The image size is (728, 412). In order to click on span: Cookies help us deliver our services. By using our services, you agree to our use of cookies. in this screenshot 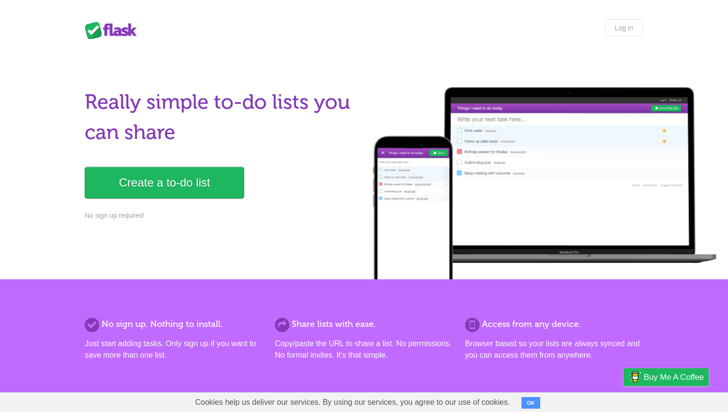, I will do `click(352, 403)`.